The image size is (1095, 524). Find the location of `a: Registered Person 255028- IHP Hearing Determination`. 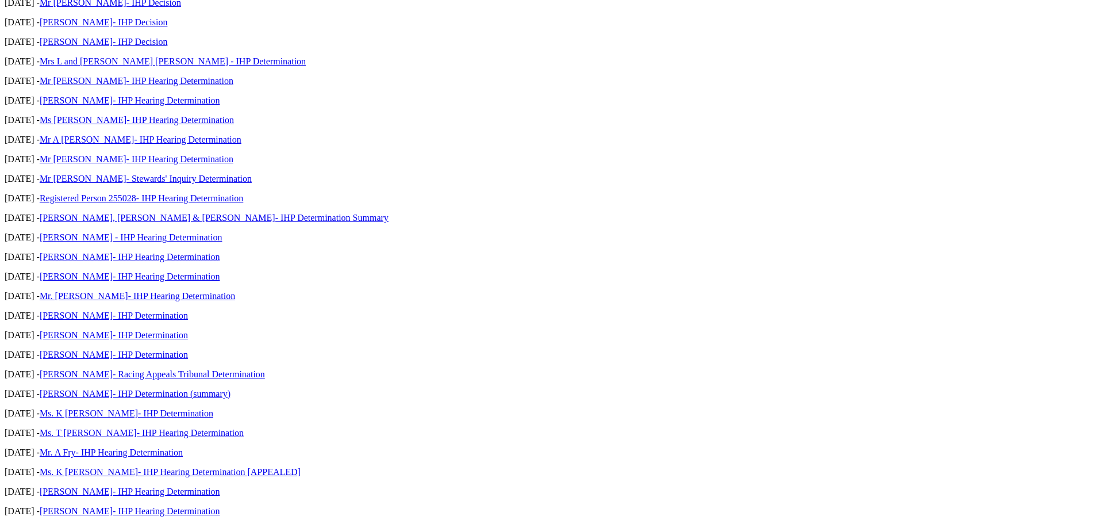

a: Registered Person 255028- IHP Hearing Determination is located at coordinates (141, 198).